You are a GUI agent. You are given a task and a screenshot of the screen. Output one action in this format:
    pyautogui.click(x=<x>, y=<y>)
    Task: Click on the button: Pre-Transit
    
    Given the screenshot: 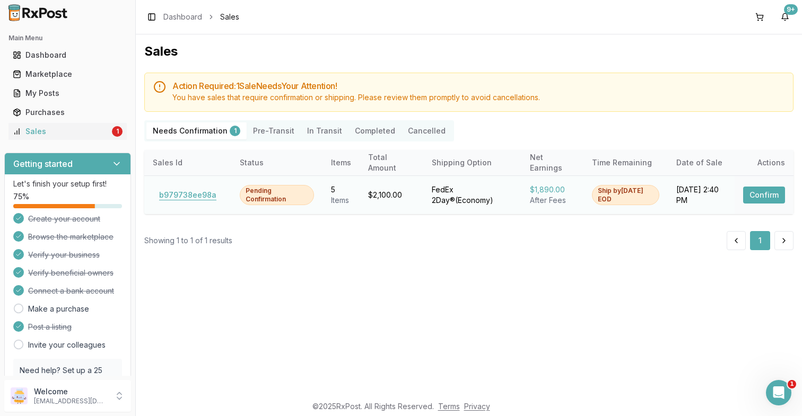 What is the action you would take?
    pyautogui.click(x=274, y=131)
    